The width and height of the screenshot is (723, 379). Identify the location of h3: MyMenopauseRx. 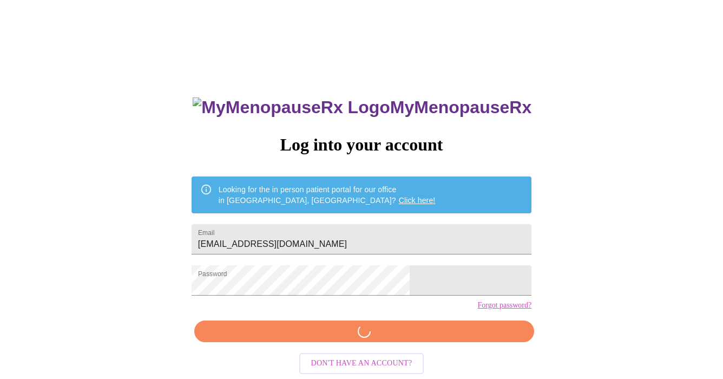
(362, 107).